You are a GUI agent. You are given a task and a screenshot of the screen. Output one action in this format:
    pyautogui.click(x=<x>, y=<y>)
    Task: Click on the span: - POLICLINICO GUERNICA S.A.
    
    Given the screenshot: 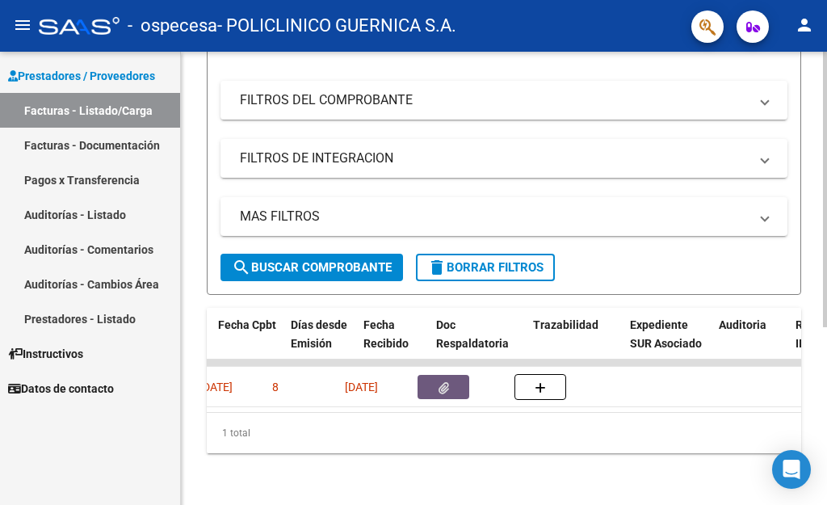 What is the action you would take?
    pyautogui.click(x=337, y=26)
    